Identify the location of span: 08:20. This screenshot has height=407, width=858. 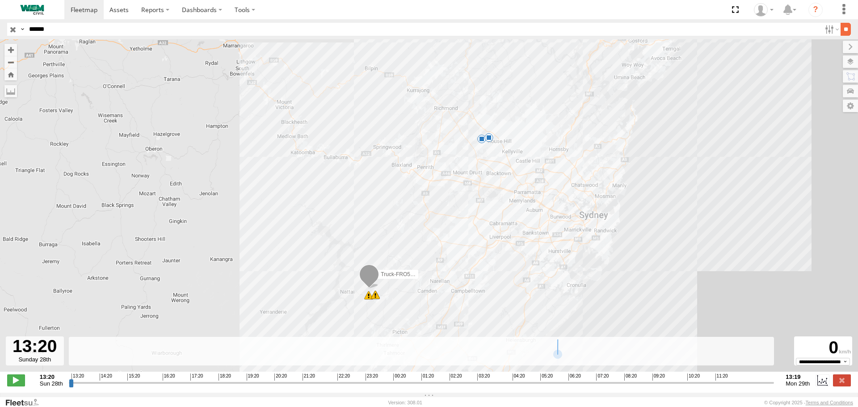
(631, 377).